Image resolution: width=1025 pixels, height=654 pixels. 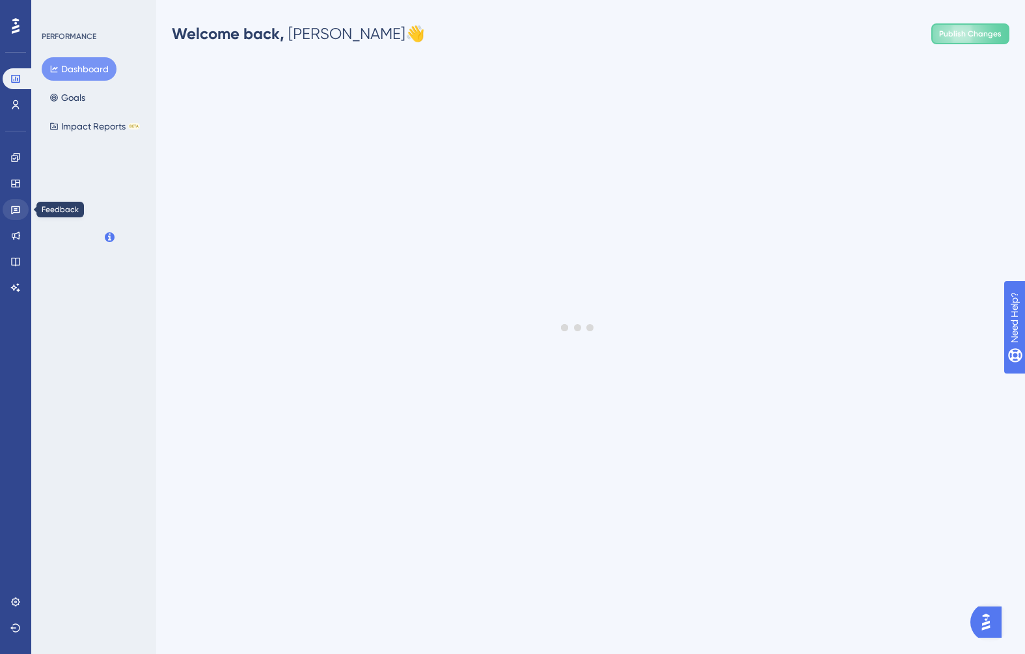 What do you see at coordinates (69, 36) in the screenshot?
I see `div: PERFORMANCE` at bounding box center [69, 36].